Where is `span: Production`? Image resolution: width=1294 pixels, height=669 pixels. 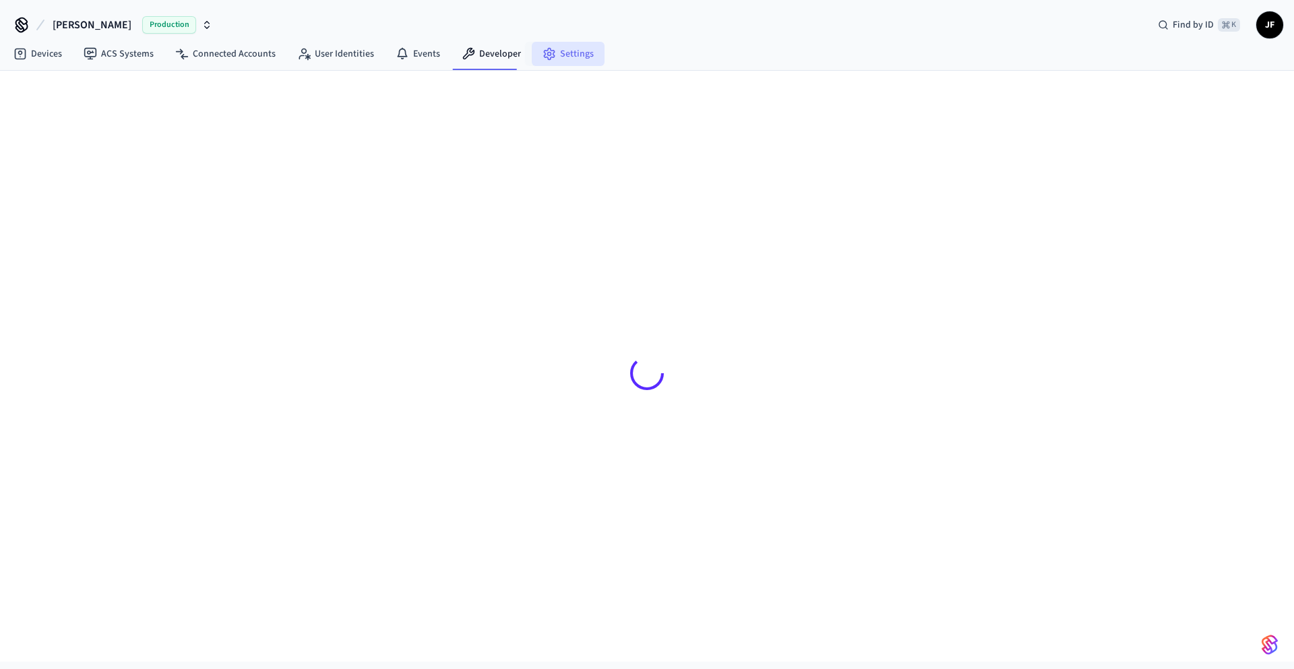
span: Production is located at coordinates (169, 25).